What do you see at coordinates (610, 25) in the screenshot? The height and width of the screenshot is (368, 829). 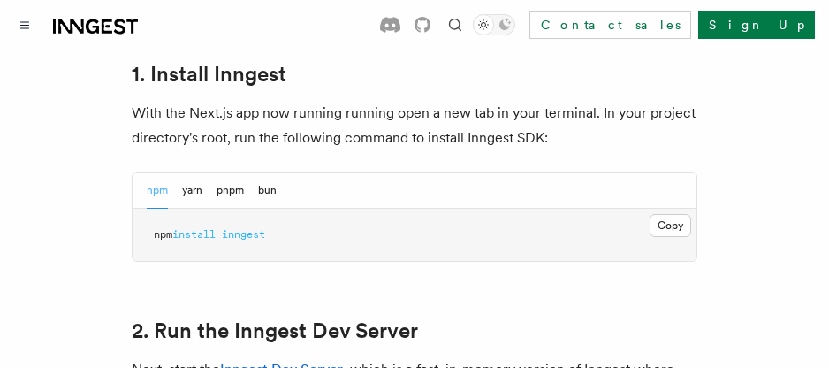 I see `a: Contact sales` at bounding box center [610, 25].